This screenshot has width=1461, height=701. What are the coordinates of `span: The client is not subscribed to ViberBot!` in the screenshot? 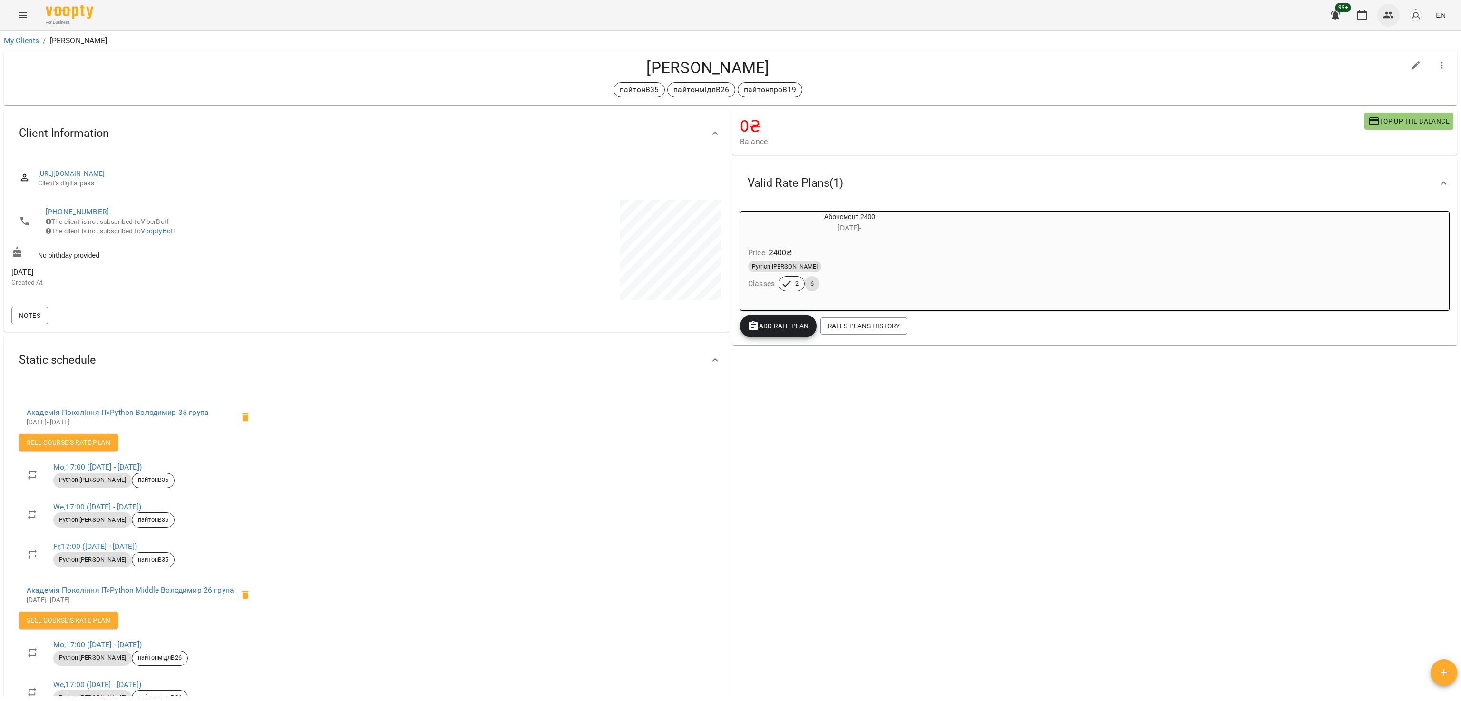 It's located at (107, 222).